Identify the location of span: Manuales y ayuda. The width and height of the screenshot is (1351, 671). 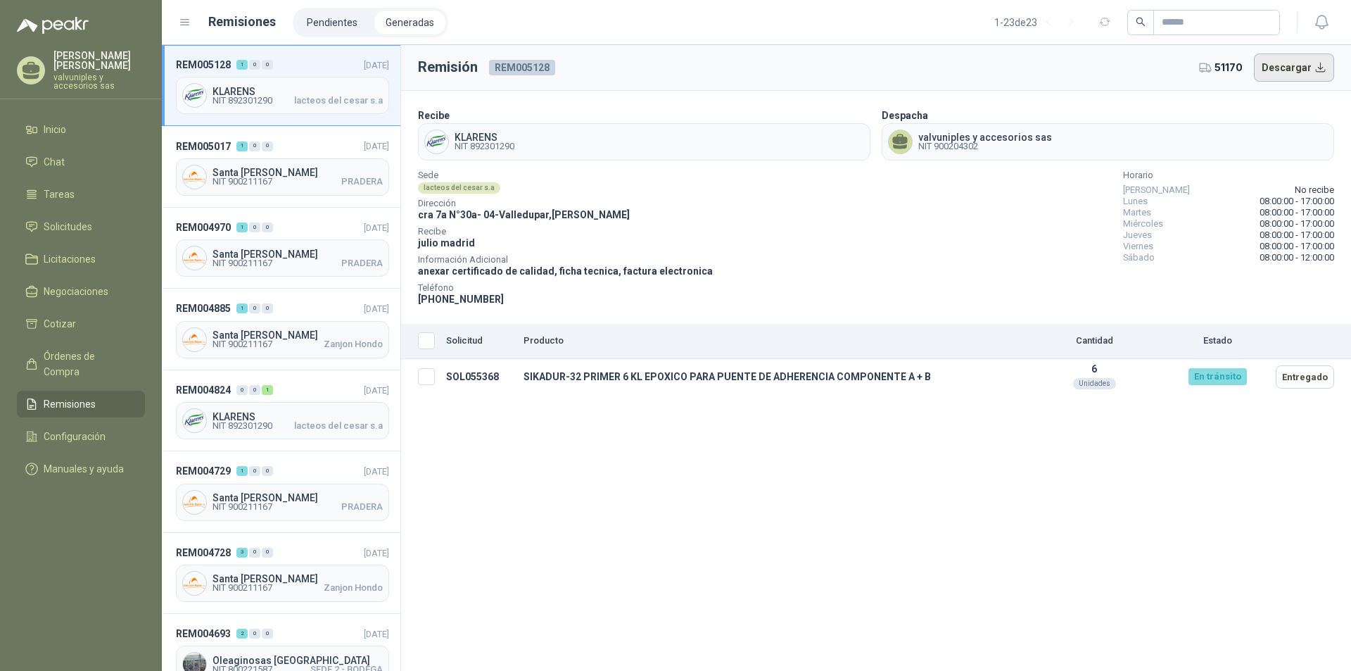
(84, 469).